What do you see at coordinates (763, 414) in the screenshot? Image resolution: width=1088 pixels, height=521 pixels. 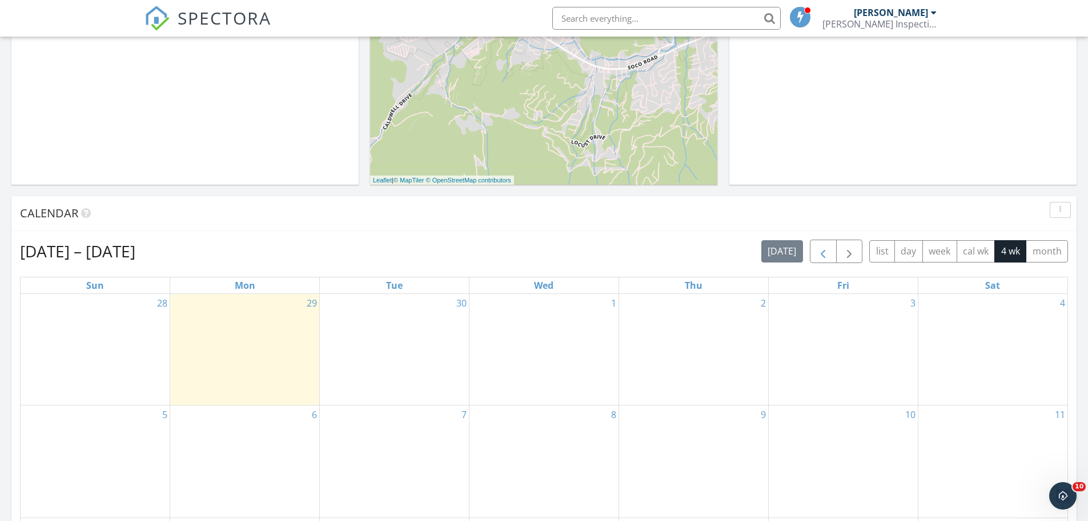 I see `a: Go to October 9, 2025` at bounding box center [763, 414].